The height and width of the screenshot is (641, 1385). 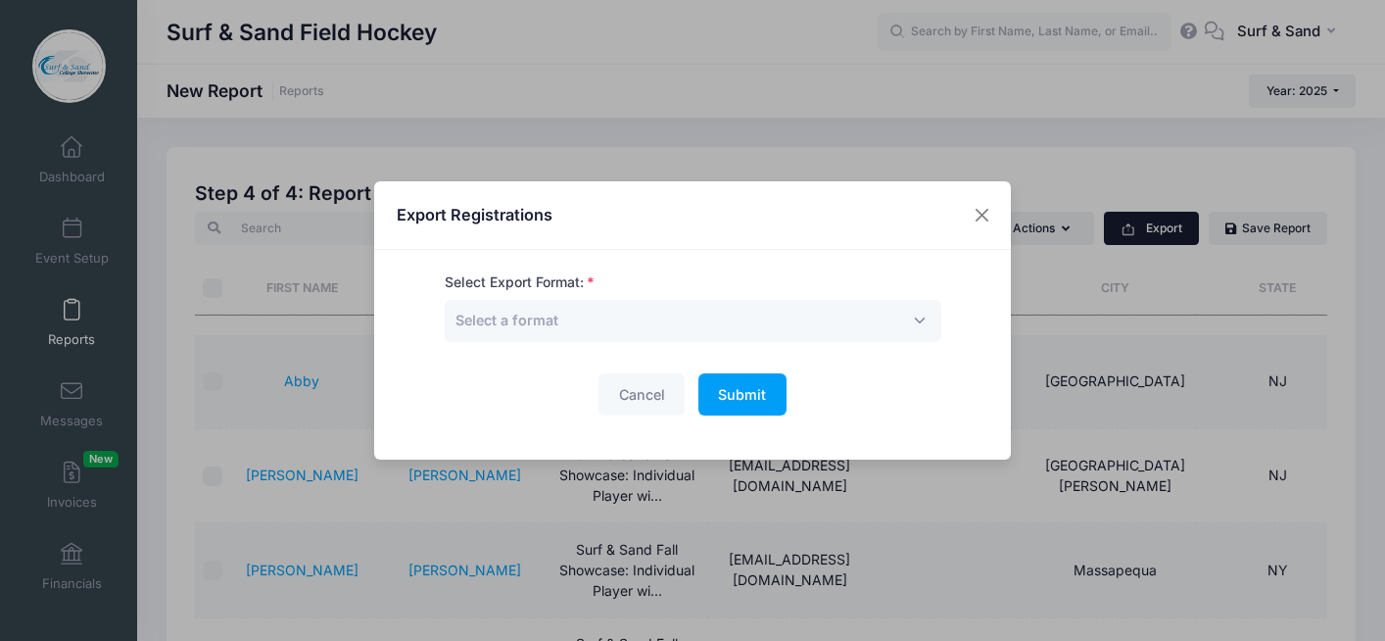 What do you see at coordinates (519, 282) in the screenshot?
I see `label: Select Export Format:` at bounding box center [519, 282].